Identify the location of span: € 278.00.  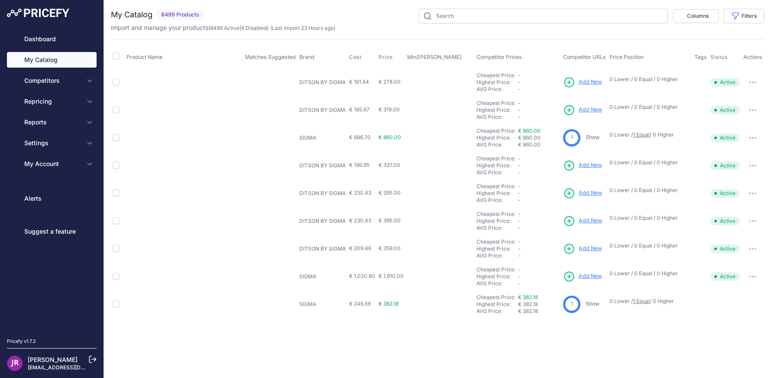
(389, 81).